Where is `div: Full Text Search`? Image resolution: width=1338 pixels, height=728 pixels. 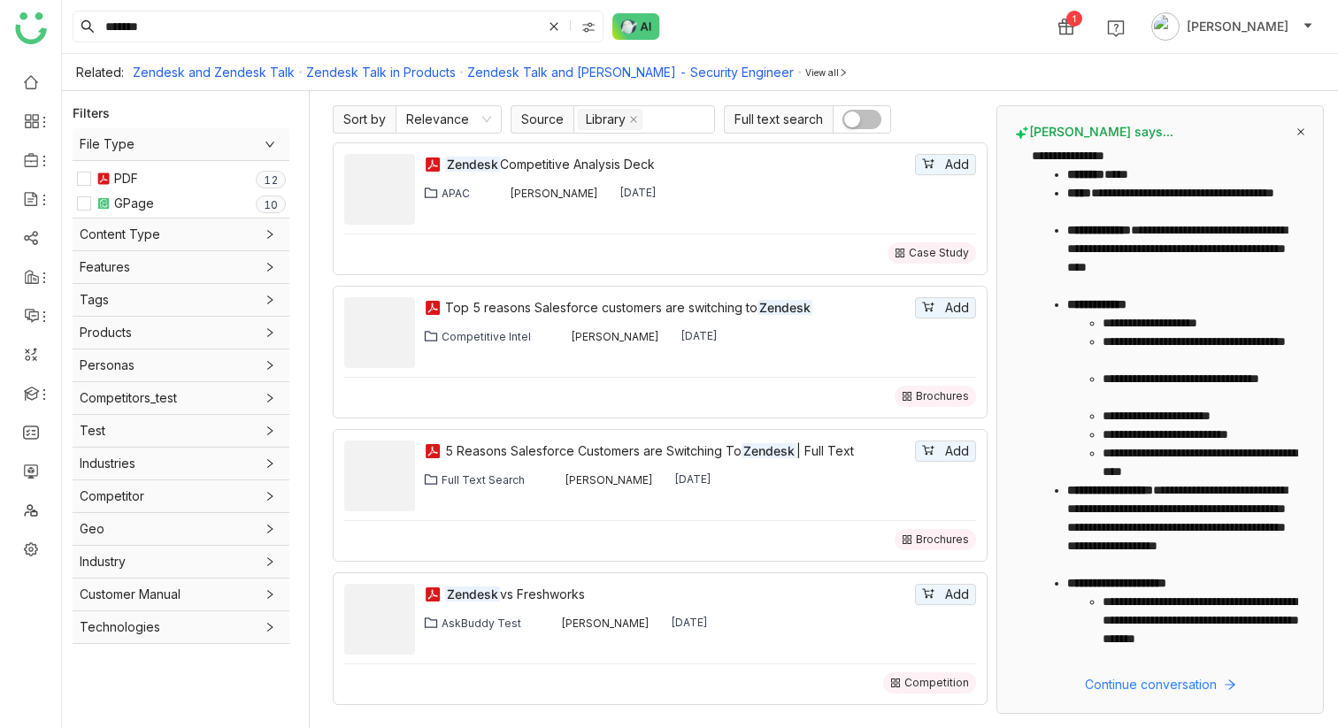
div: Full Text Search is located at coordinates (483, 479).